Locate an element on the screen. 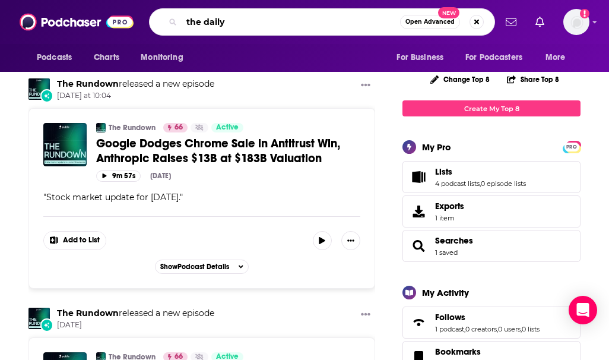 This screenshot has height=360, width=609. div: Search podcasts, credits, & more... is located at coordinates (322, 22).